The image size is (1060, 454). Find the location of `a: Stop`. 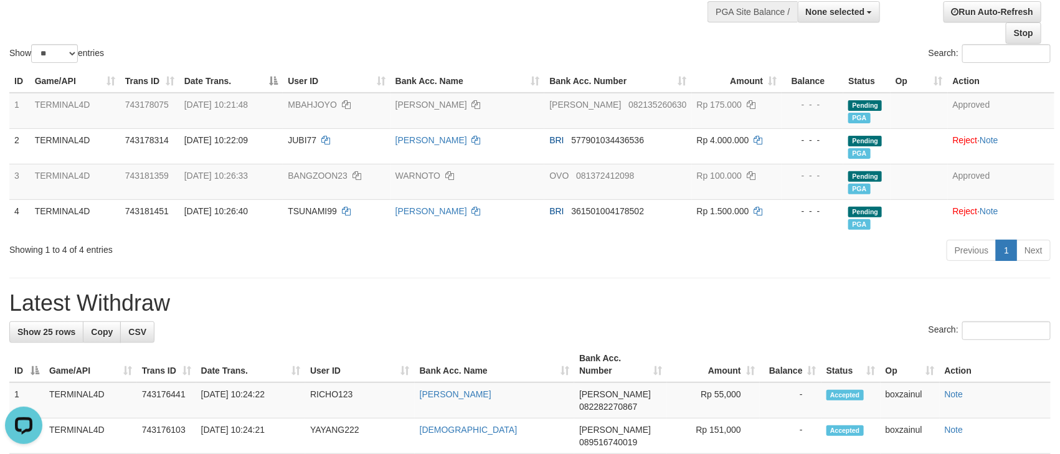

a: Stop is located at coordinates (1024, 33).